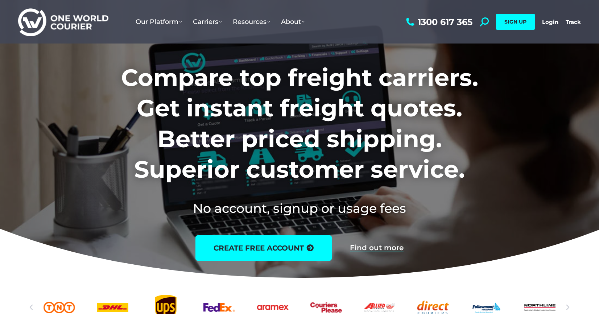 The image size is (599, 314). Describe the element at coordinates (377, 248) in the screenshot. I see `a: Find out more` at that location.